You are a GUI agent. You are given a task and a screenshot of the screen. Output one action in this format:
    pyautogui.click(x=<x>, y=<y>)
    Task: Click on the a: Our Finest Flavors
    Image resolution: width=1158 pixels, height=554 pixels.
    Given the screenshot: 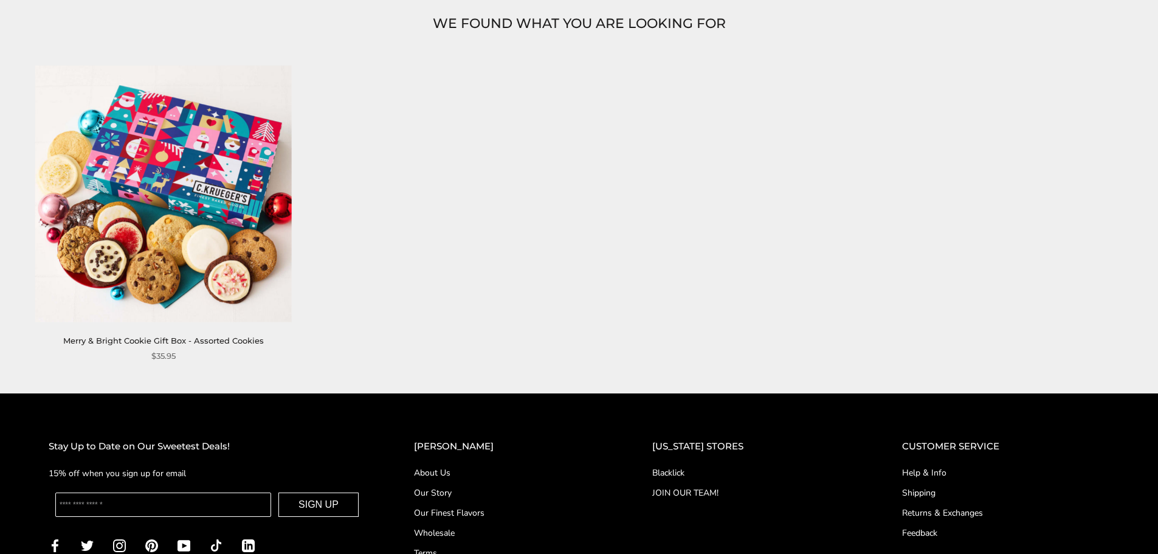 What is the action you would take?
    pyautogui.click(x=509, y=512)
    